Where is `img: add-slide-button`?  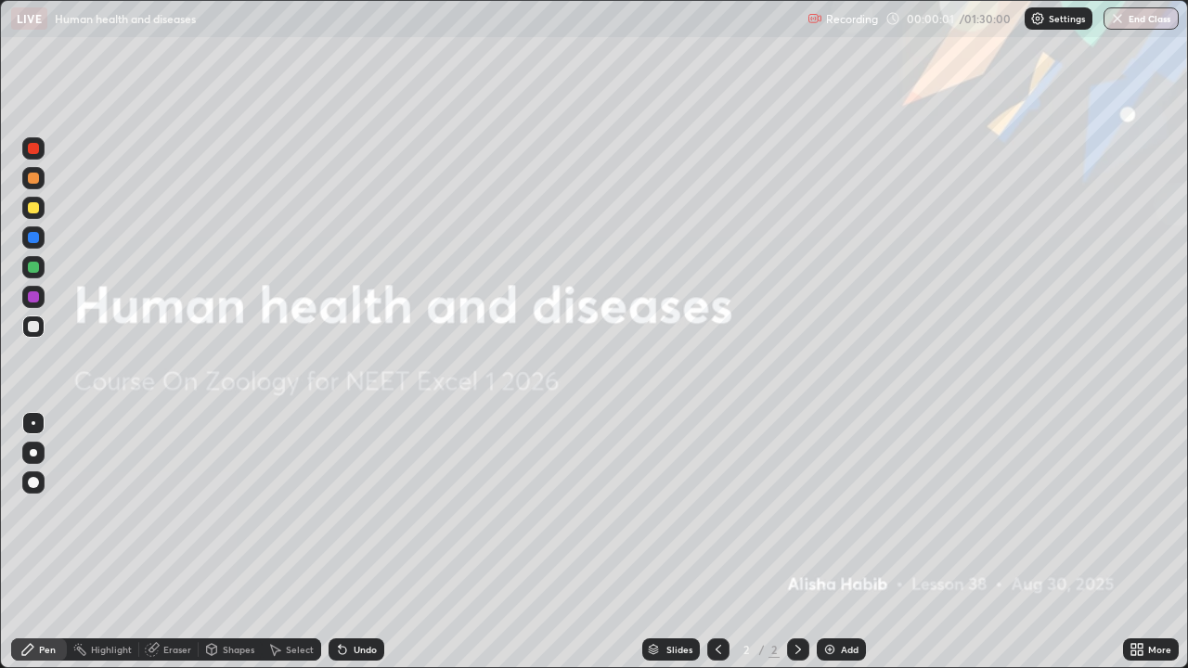 img: add-slide-button is located at coordinates (830, 650).